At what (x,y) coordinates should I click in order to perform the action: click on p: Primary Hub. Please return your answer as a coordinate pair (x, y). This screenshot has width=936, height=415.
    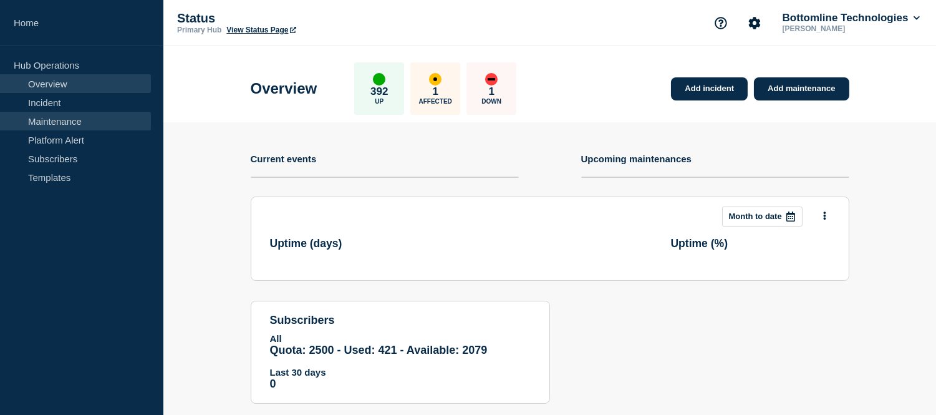
    Looking at the image, I should click on (199, 30).